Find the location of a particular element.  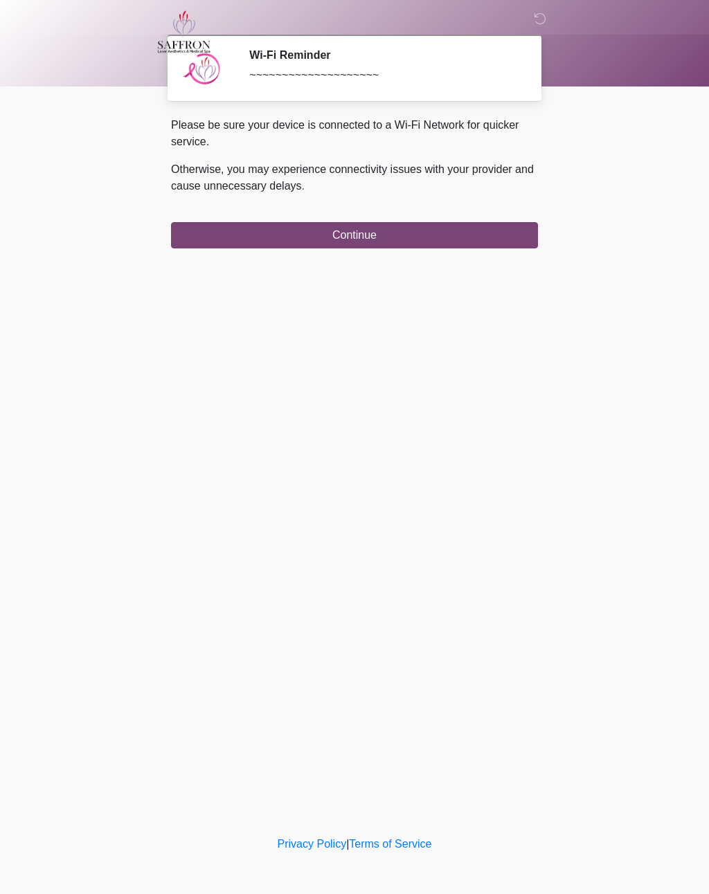

a: Privacy Policy is located at coordinates (312, 844).